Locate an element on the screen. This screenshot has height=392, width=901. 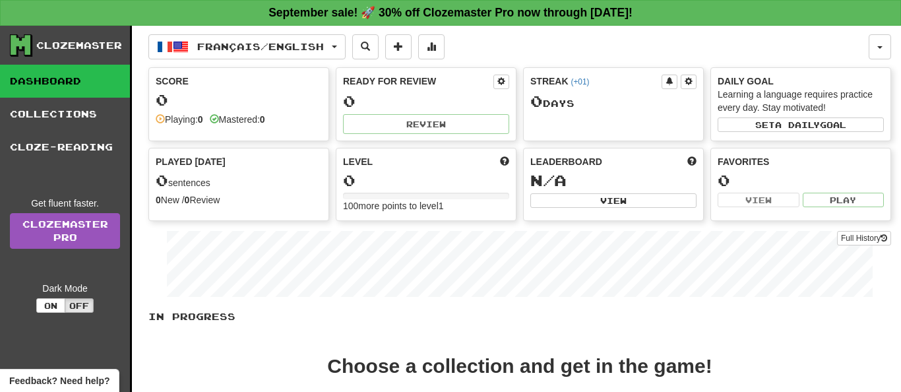
span: a daily is located at coordinates (798, 125).